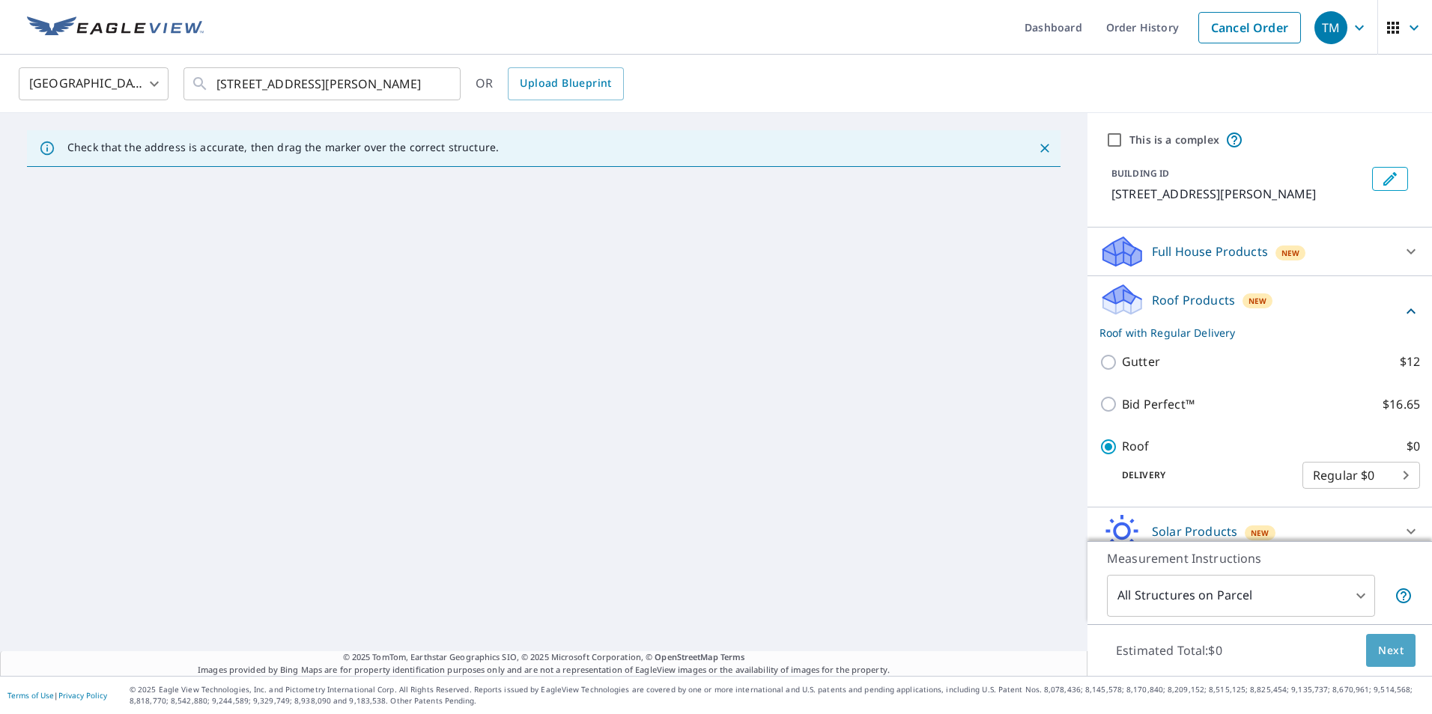  What do you see at coordinates (1169, 651) in the screenshot?
I see `p: Estimated Total: $0` at bounding box center [1169, 651].